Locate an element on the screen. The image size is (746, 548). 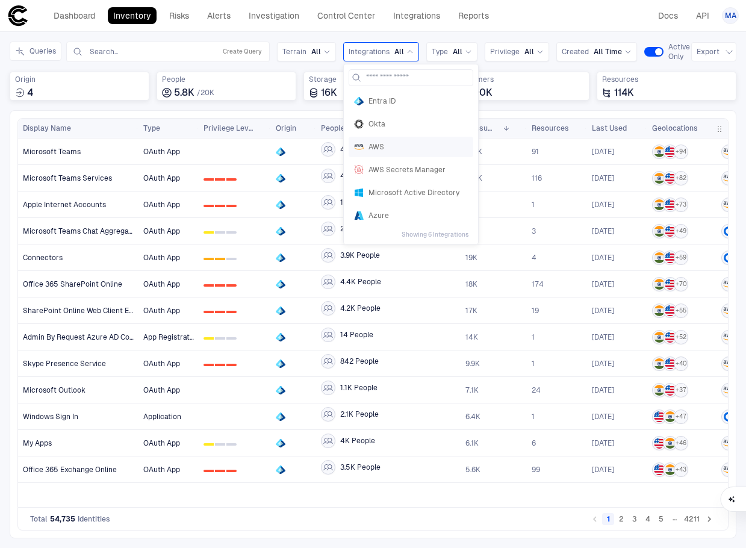
a: Risks is located at coordinates (179, 16).